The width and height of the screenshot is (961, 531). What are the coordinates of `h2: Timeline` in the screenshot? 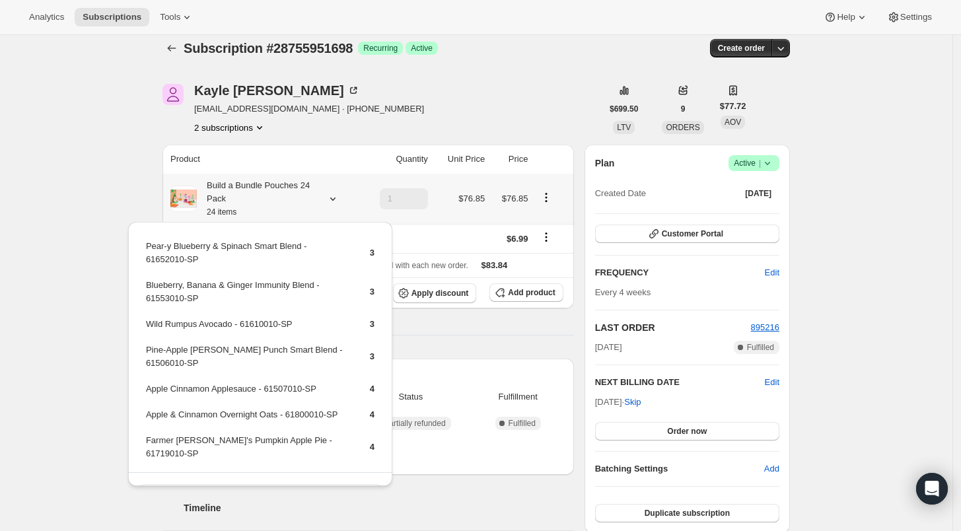 It's located at (379, 508).